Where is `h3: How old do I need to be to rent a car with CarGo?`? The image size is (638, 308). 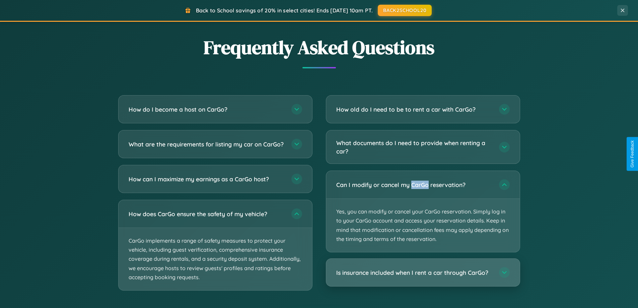 h3: How old do I need to be to rent a car with CarGo? is located at coordinates (414, 109).